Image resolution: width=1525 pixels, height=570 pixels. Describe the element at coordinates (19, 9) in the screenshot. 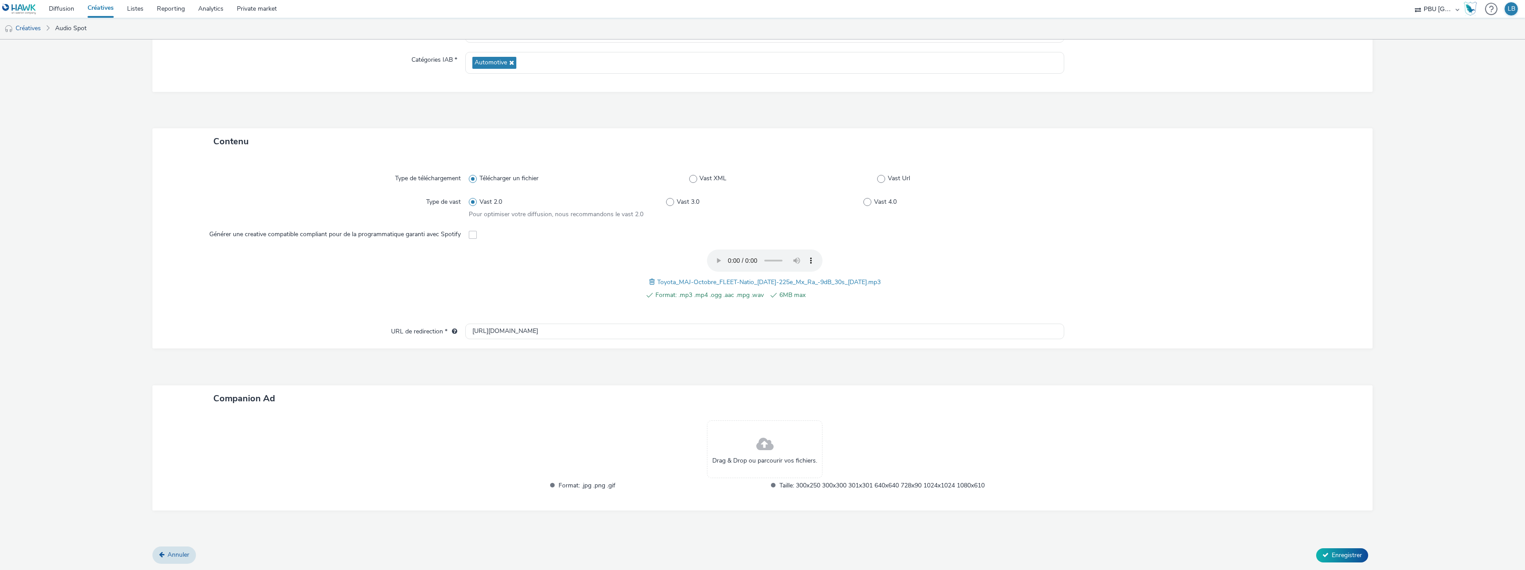

I see `img: undefined Logo` at that location.